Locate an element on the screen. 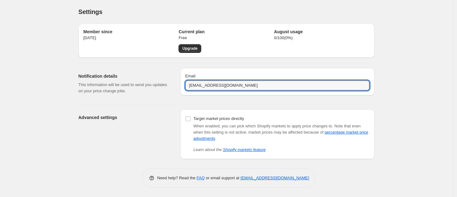 Image resolution: width=457 pixels, height=197 pixels. span: Note that even when this setting is not active, market prices may be affected because of is located at coordinates (280, 132).